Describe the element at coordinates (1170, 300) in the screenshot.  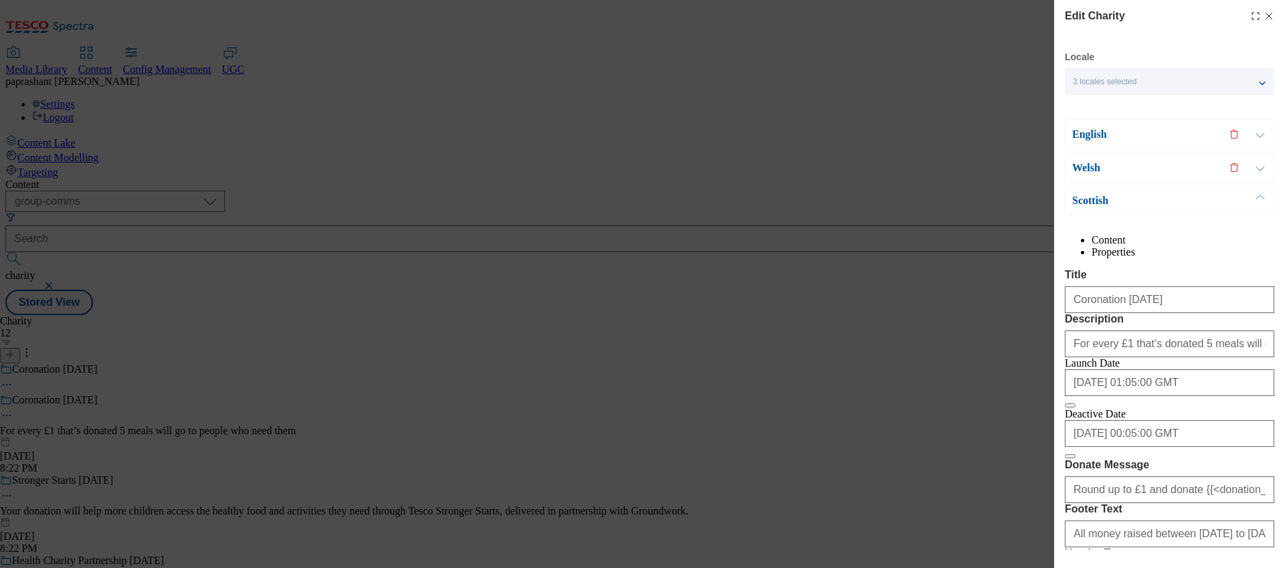
I see `input: Enter Title` at that location.